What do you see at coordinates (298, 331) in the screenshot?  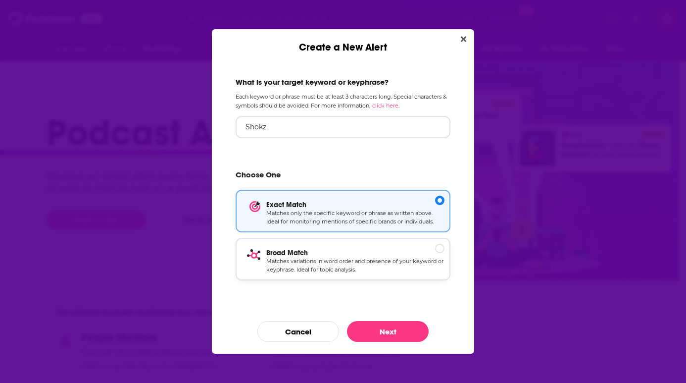 I see `button: Cancel` at bounding box center [298, 331].